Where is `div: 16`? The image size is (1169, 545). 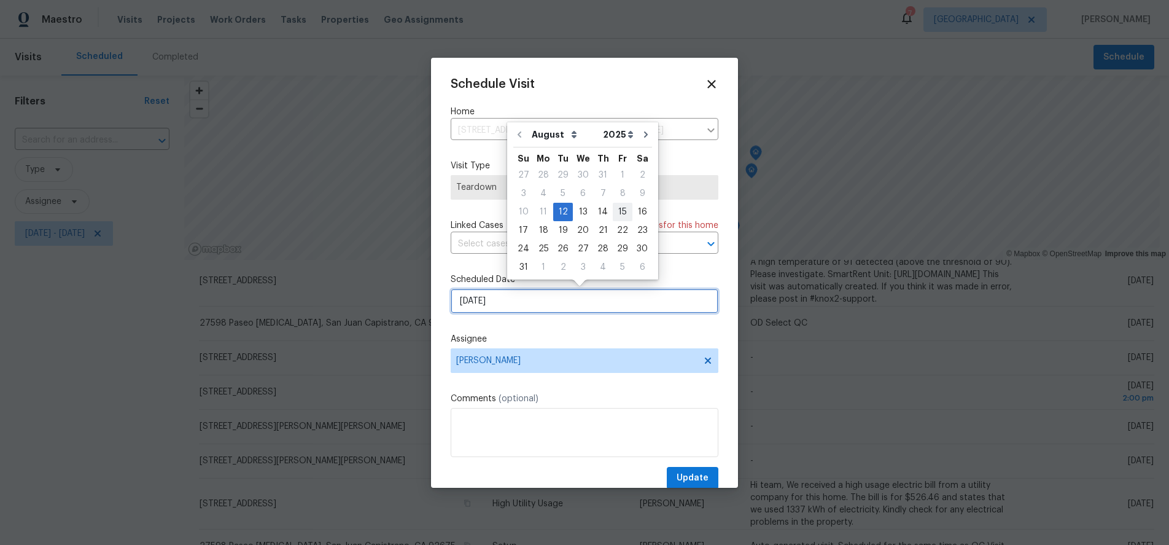
div: 16 is located at coordinates (642, 212).